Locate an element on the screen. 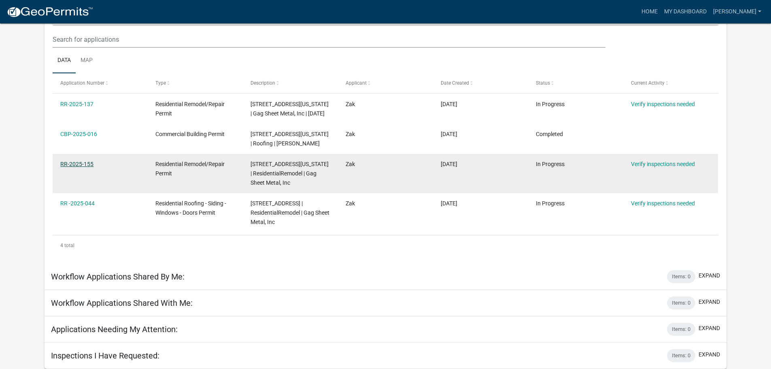  span: Date Created is located at coordinates (455, 83).